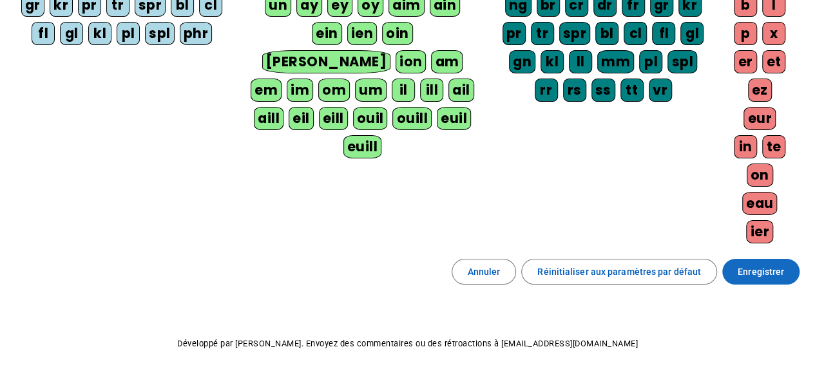 The image size is (815, 385). I want to click on div: tr, so click(542, 33).